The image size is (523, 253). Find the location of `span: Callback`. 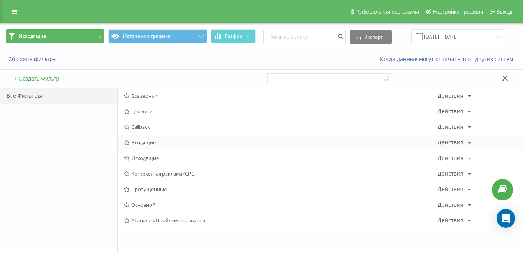

span: Callback is located at coordinates (281, 127).